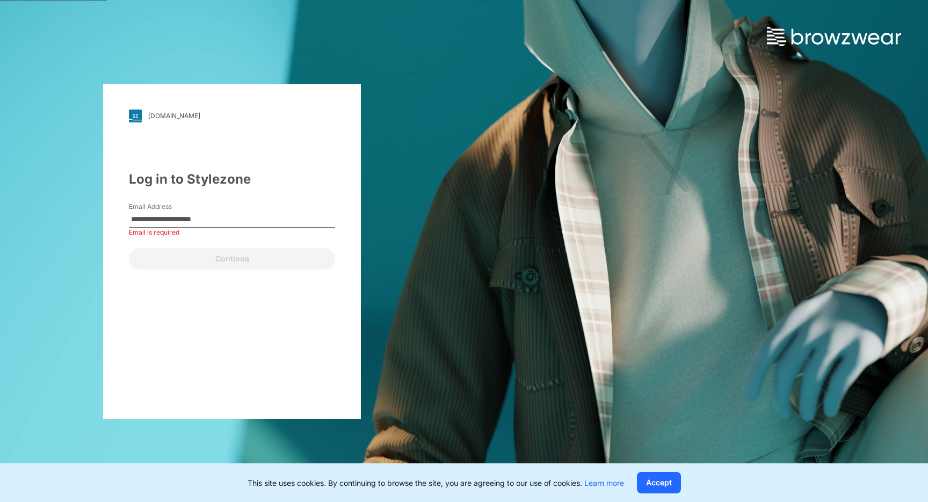 Image resolution: width=928 pixels, height=502 pixels. Describe the element at coordinates (834, 37) in the screenshot. I see `img: browzwear-logo.73288ffb.svg` at that location.